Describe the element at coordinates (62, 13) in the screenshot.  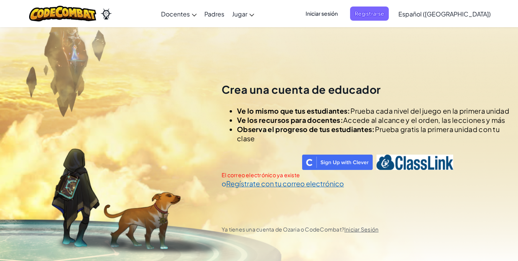
I see `img: CodeCombat logo` at that location.